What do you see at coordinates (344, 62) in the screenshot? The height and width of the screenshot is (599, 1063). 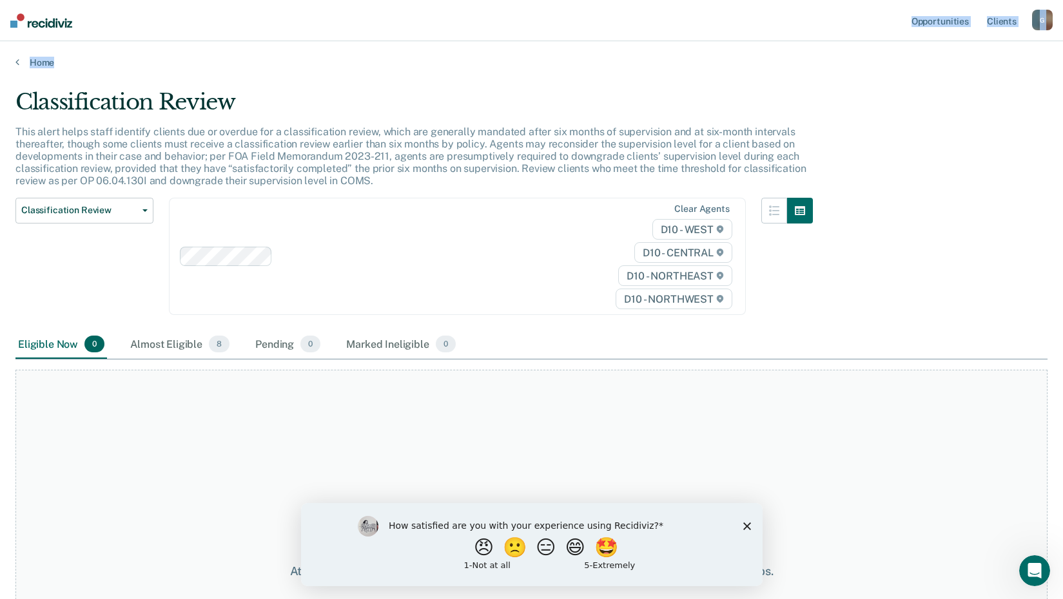 I see `div: 5 - Extremely` at bounding box center [344, 62].